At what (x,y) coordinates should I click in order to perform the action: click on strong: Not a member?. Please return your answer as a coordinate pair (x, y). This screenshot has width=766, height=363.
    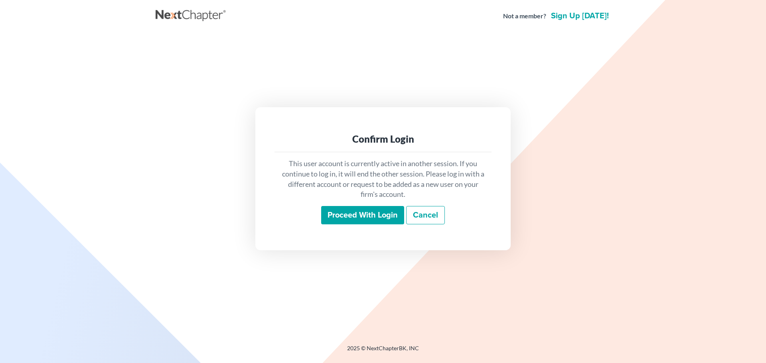
    Looking at the image, I should click on (524, 16).